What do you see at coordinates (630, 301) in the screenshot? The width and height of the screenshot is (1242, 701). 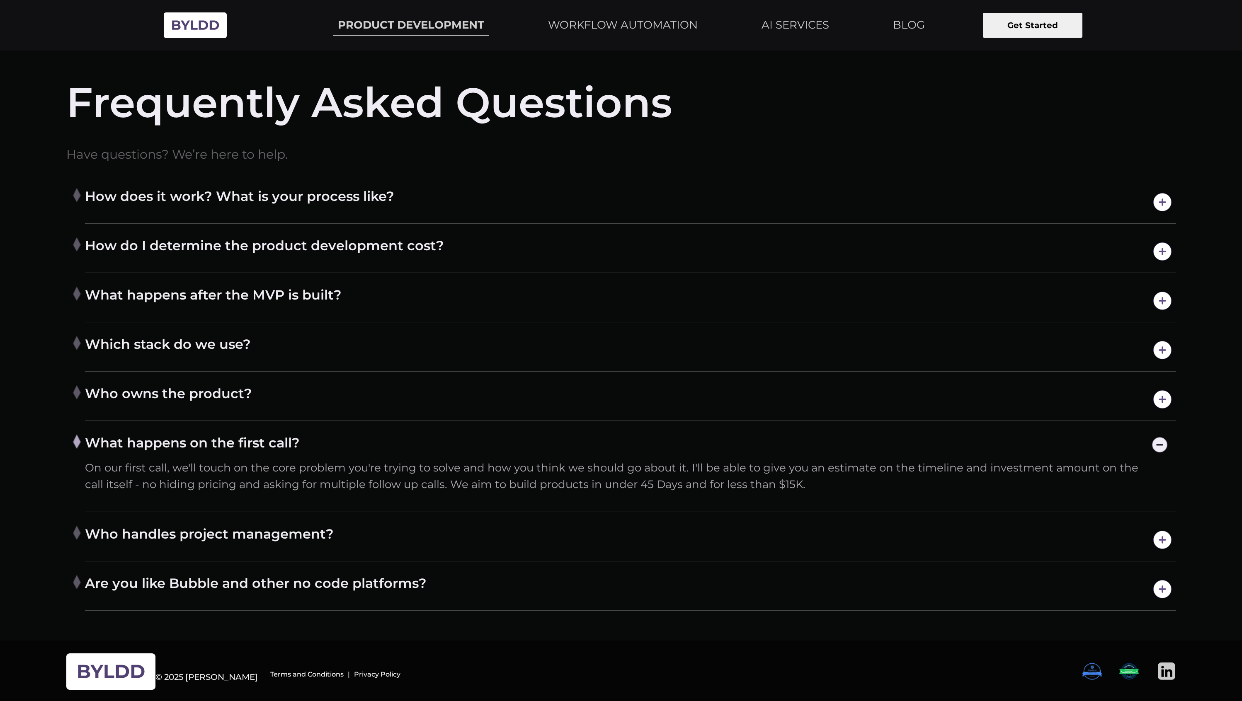 I see `h4: What happens after the MVP is built?` at bounding box center [630, 301].